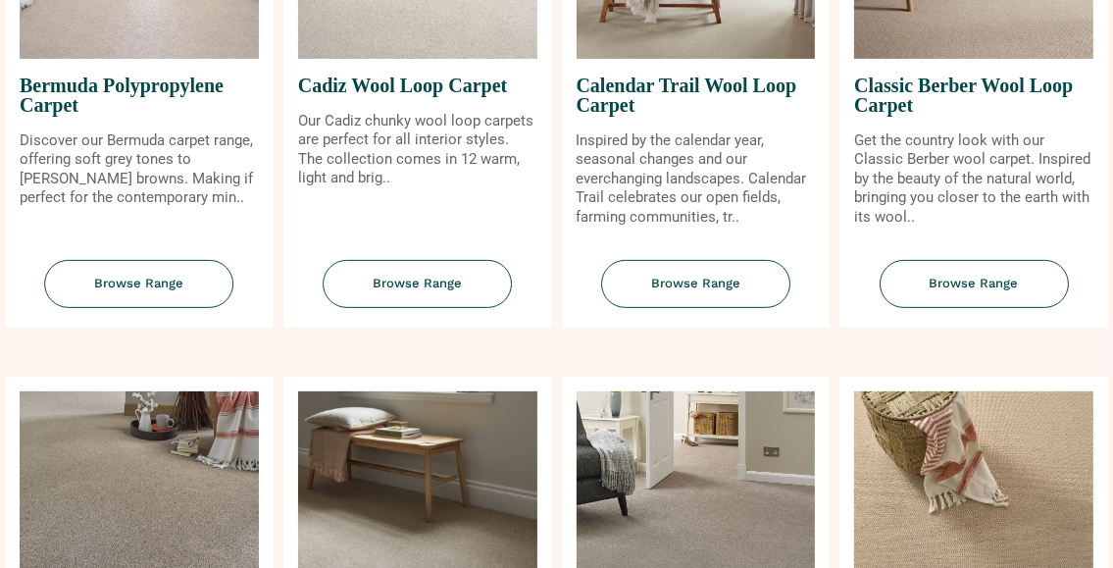 This screenshot has width=1113, height=568. Describe the element at coordinates (418, 85) in the screenshot. I see `span: Cadiz Wool Loop Carpet` at that location.